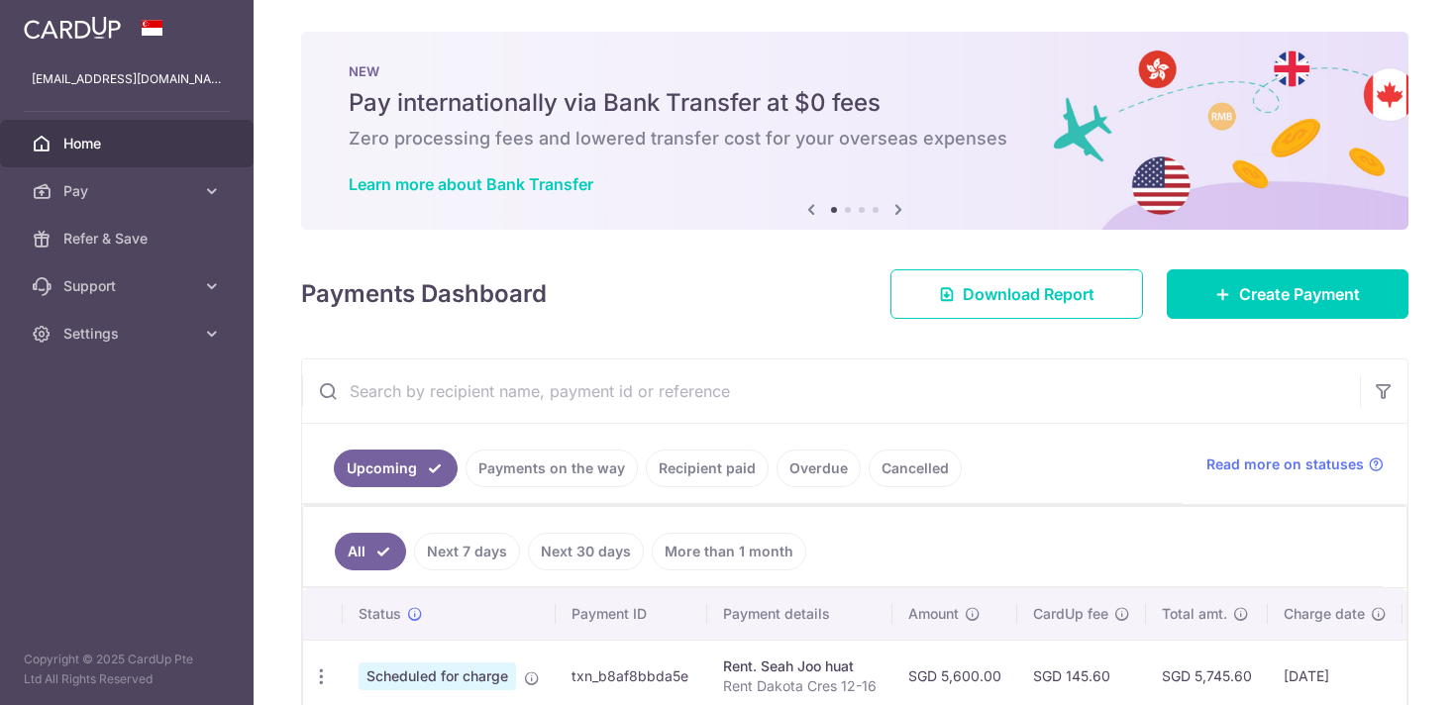 The width and height of the screenshot is (1456, 705). I want to click on a: Download Report, so click(1016, 294).